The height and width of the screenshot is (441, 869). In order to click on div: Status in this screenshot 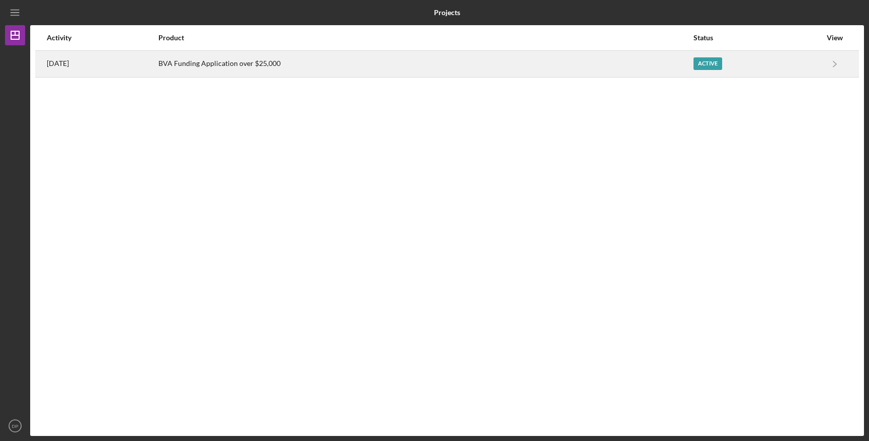, I will do `click(757, 38)`.